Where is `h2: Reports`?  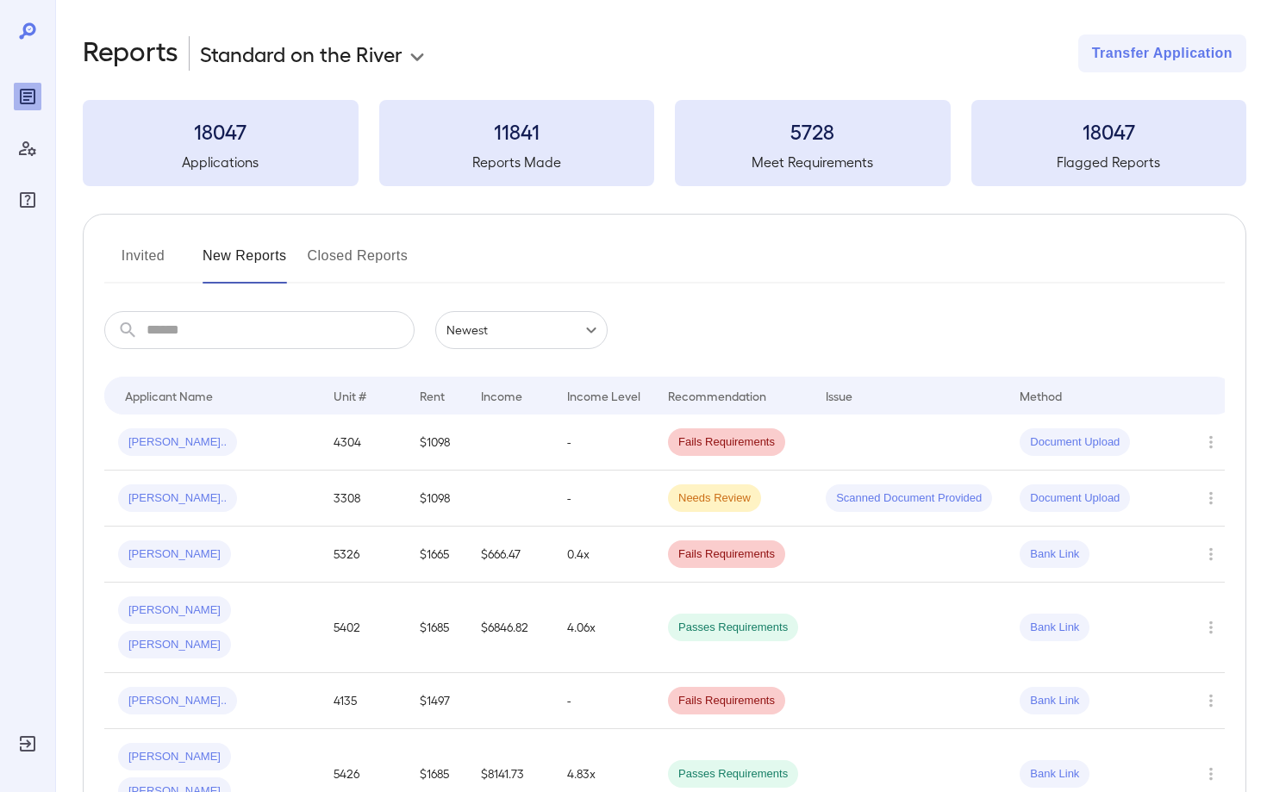 h2: Reports is located at coordinates (130, 53).